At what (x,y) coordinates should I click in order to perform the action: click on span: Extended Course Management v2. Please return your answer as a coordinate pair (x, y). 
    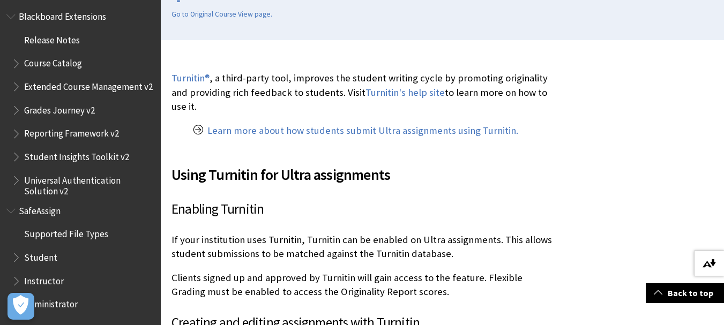
    Looking at the image, I should click on (88, 85).